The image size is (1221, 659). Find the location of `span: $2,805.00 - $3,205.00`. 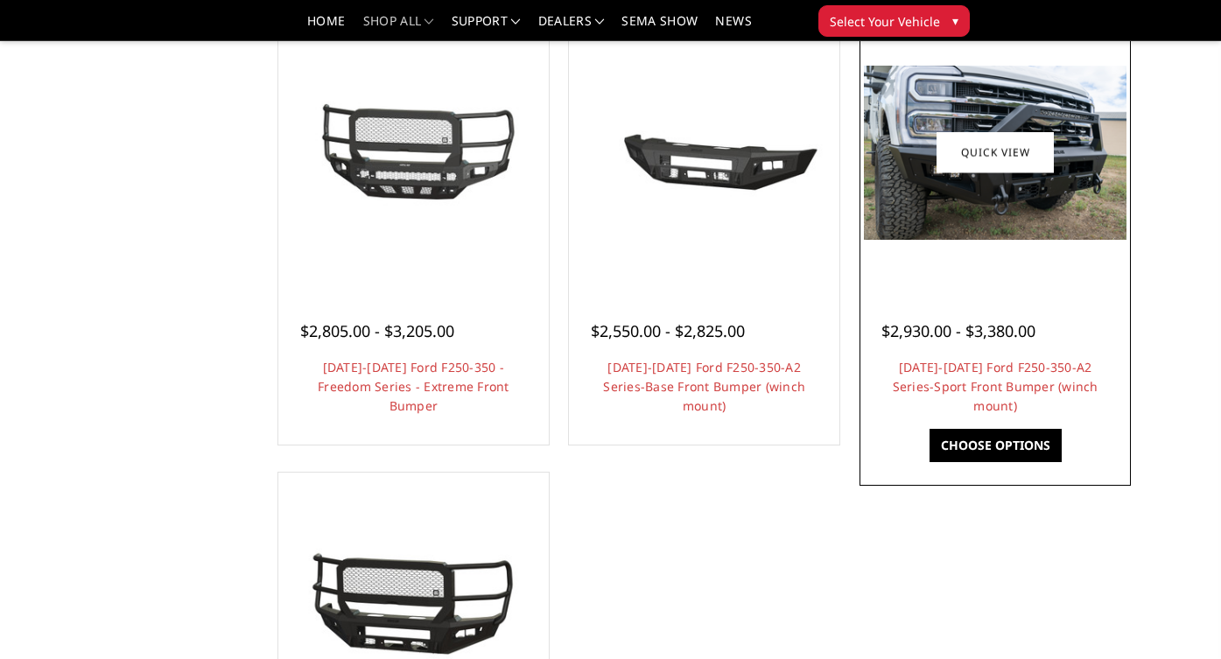

span: $2,805.00 - $3,205.00 is located at coordinates (377, 331).